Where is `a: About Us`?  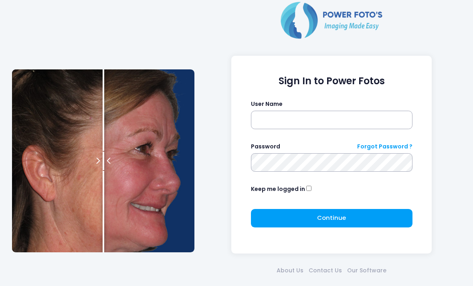
a: About Us is located at coordinates (290, 270).